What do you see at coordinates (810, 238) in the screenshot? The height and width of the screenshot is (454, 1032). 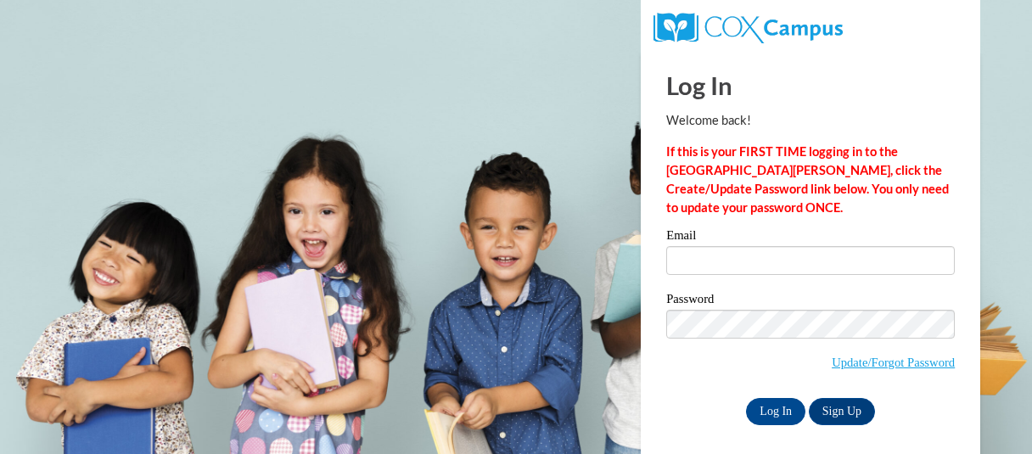 I see `label: Email` at bounding box center [810, 238].